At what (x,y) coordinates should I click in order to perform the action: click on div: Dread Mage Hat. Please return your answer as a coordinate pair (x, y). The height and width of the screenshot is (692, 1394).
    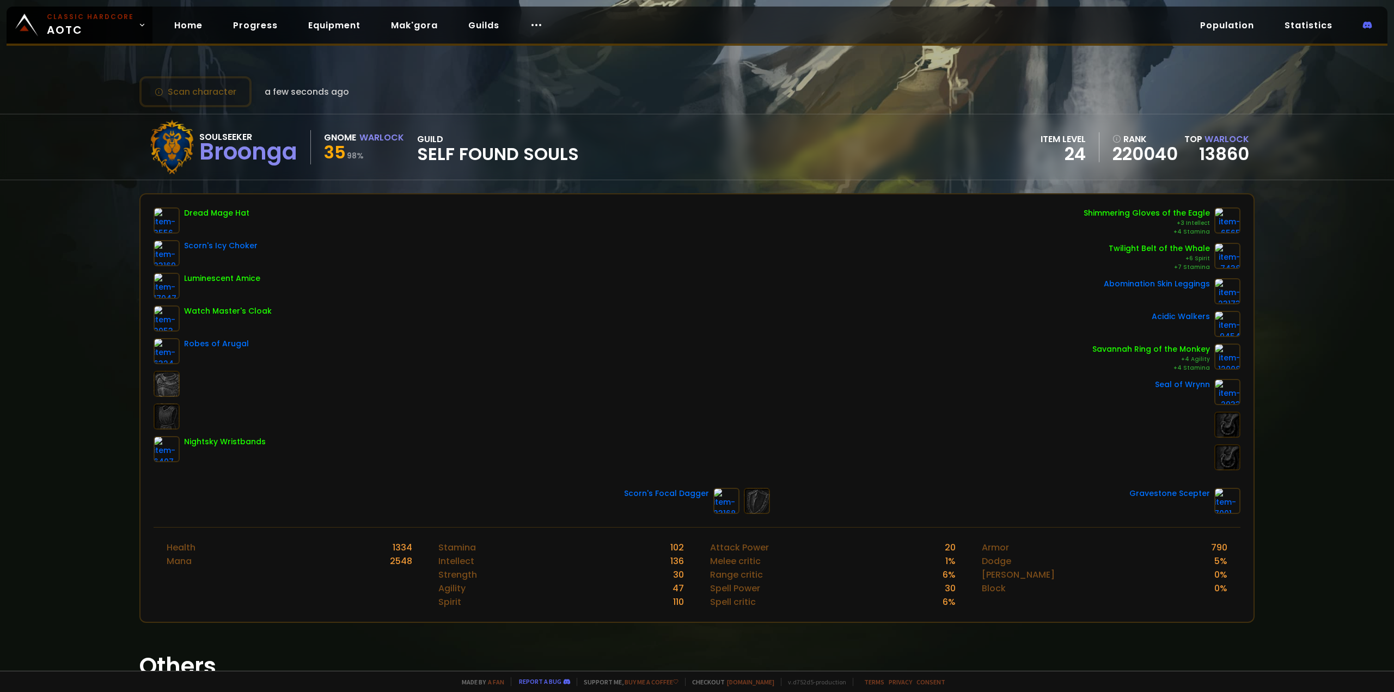
    Looking at the image, I should click on (217, 213).